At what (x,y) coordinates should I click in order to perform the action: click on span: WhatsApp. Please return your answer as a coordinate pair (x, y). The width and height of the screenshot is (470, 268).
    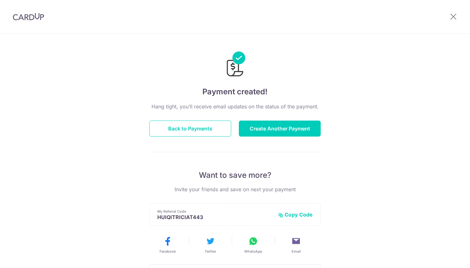
    Looking at the image, I should click on (253, 251).